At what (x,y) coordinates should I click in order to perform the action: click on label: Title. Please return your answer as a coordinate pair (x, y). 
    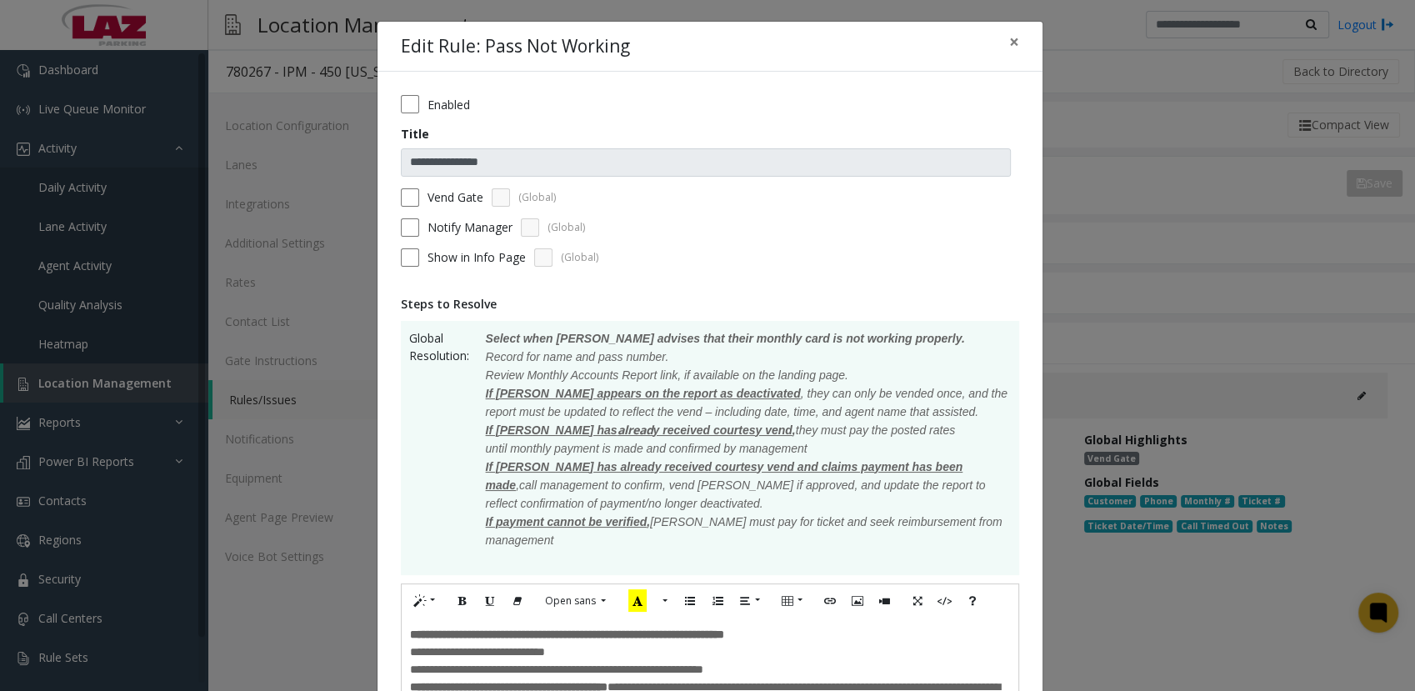
    Looking at the image, I should click on (415, 133).